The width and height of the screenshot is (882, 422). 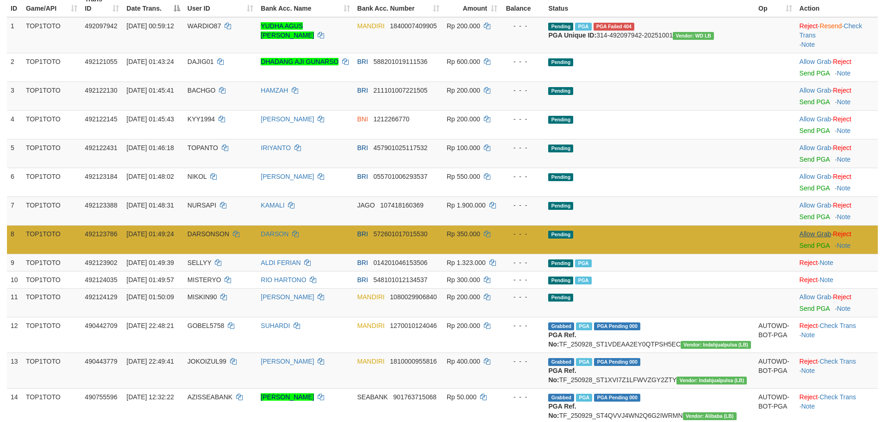 What do you see at coordinates (392, 119) in the screenshot?
I see `span: Copy 1212266770 to clipboard` at bounding box center [392, 119].